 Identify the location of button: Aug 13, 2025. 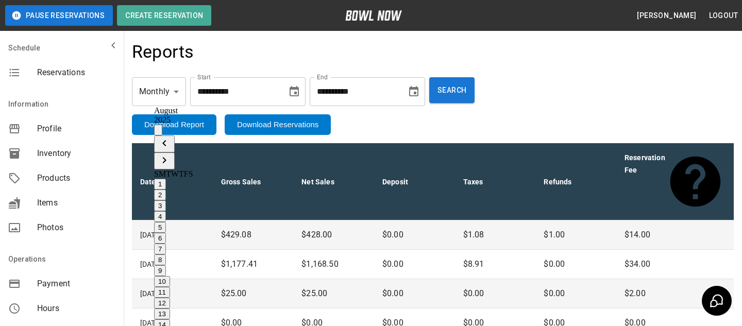
(162, 314).